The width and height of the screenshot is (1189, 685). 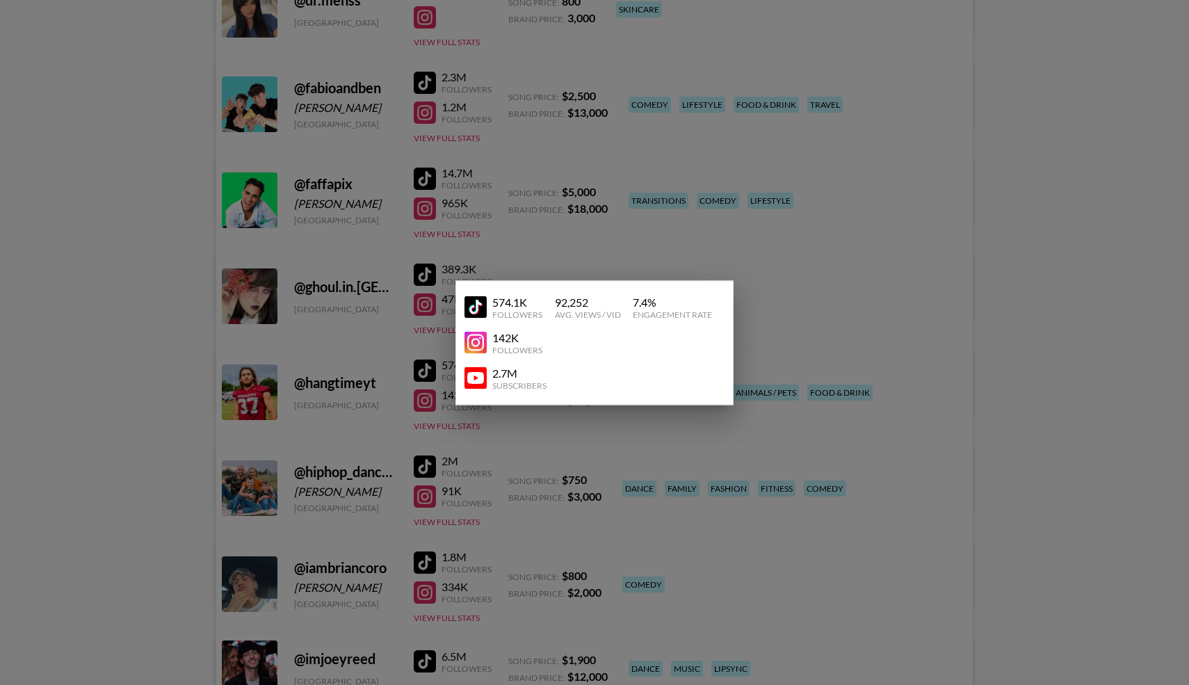 What do you see at coordinates (588, 314) in the screenshot?
I see `div: Avg. Views / Vid` at bounding box center [588, 314].